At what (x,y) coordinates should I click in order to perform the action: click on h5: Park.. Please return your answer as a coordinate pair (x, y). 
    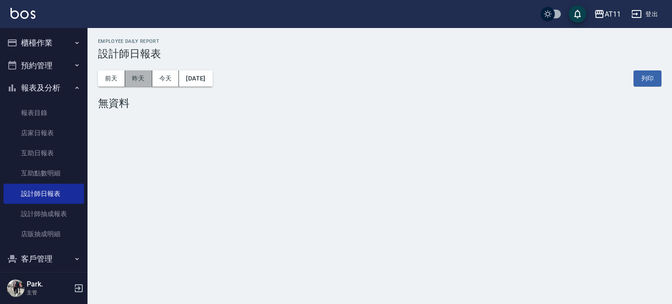
    Looking at the image, I should click on (49, 284).